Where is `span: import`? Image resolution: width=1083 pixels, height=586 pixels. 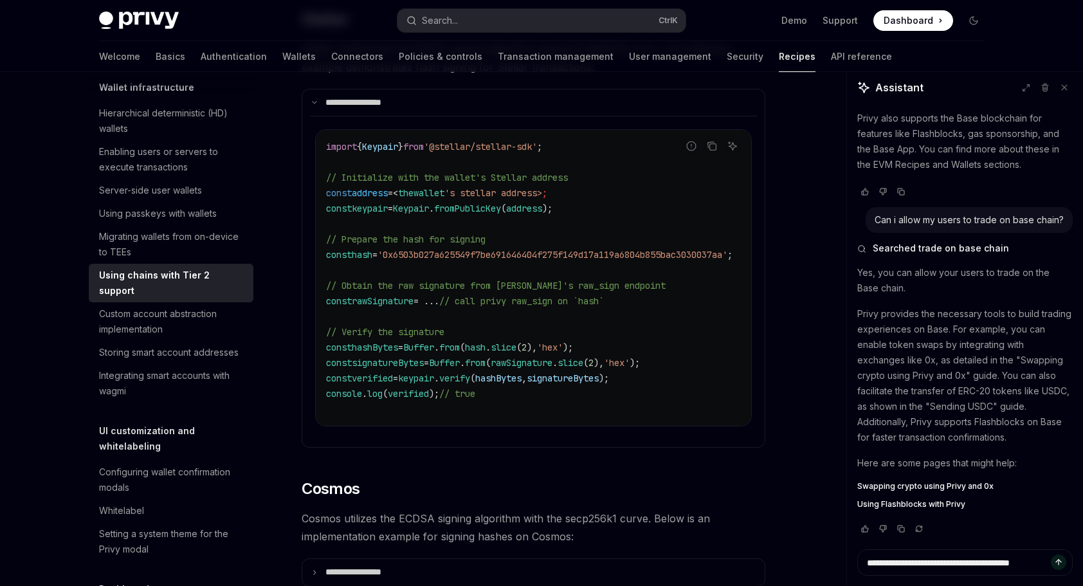 span: import is located at coordinates (341, 147).